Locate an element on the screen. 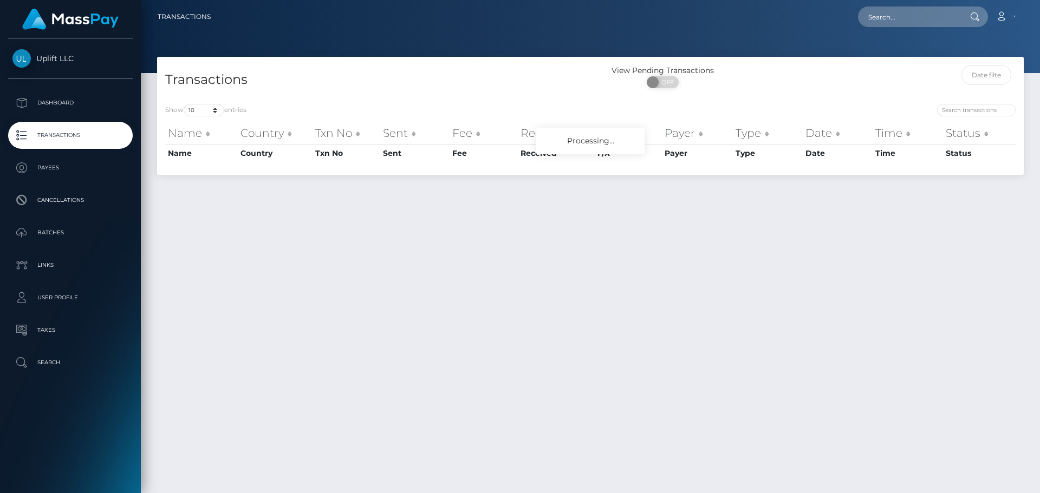 Image resolution: width=1040 pixels, height=493 pixels. h4: Transactions is located at coordinates (374, 80).